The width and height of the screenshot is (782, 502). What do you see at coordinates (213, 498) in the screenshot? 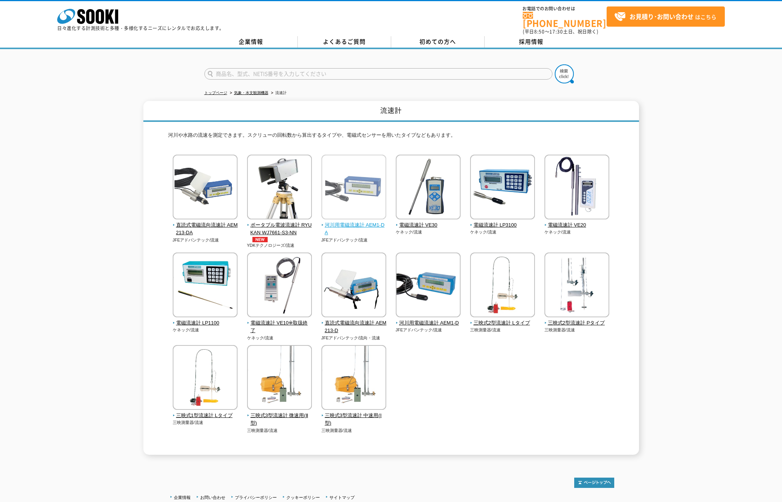
I see `a: お問い合わせ` at bounding box center [213, 498].